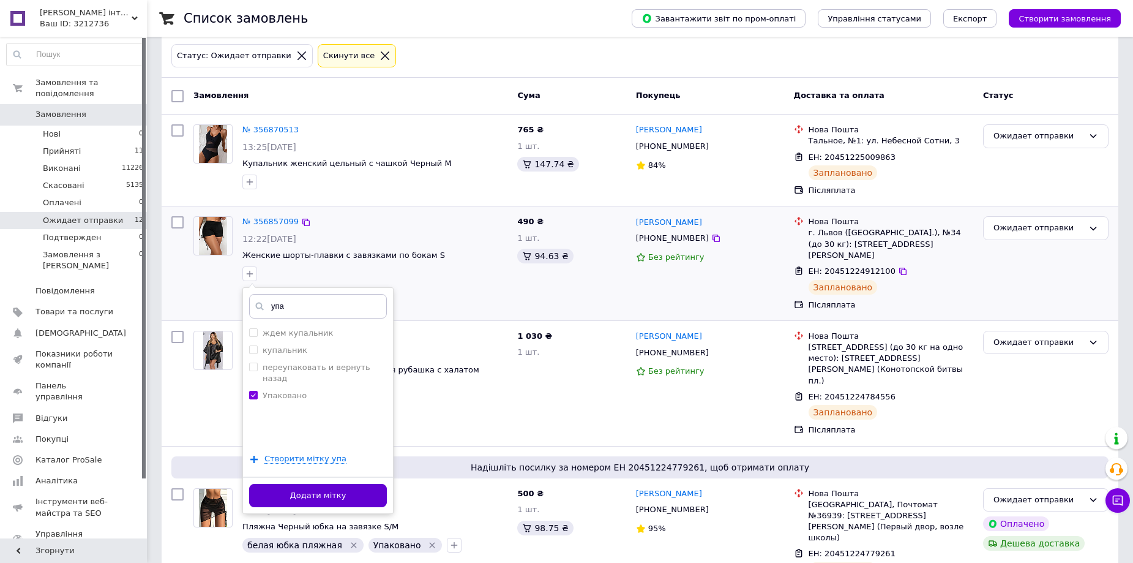 The image size is (1133, 563). Describe the element at coordinates (285, 395) in the screenshot. I see `label: Упаковано` at that location.